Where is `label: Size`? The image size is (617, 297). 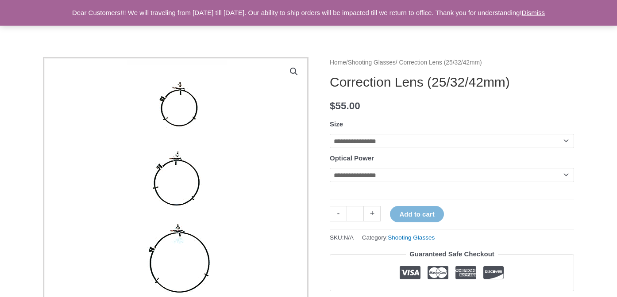 label: Size is located at coordinates (336, 124).